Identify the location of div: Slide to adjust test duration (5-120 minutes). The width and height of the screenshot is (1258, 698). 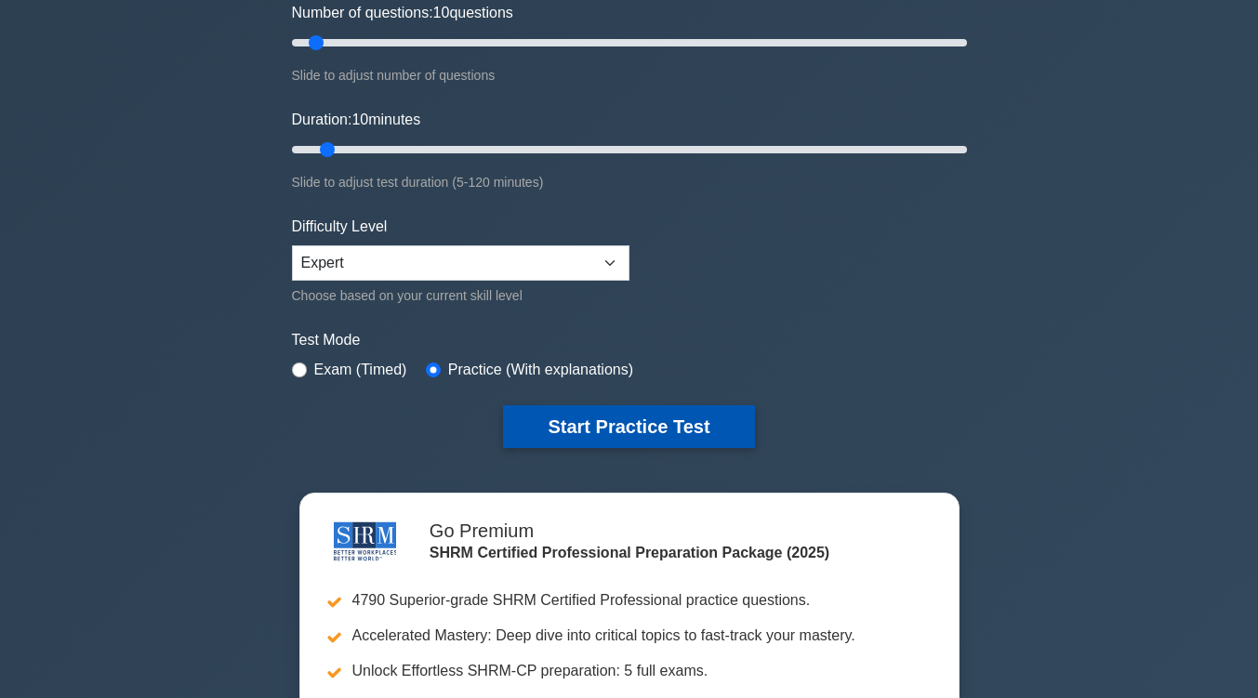
(629, 182).